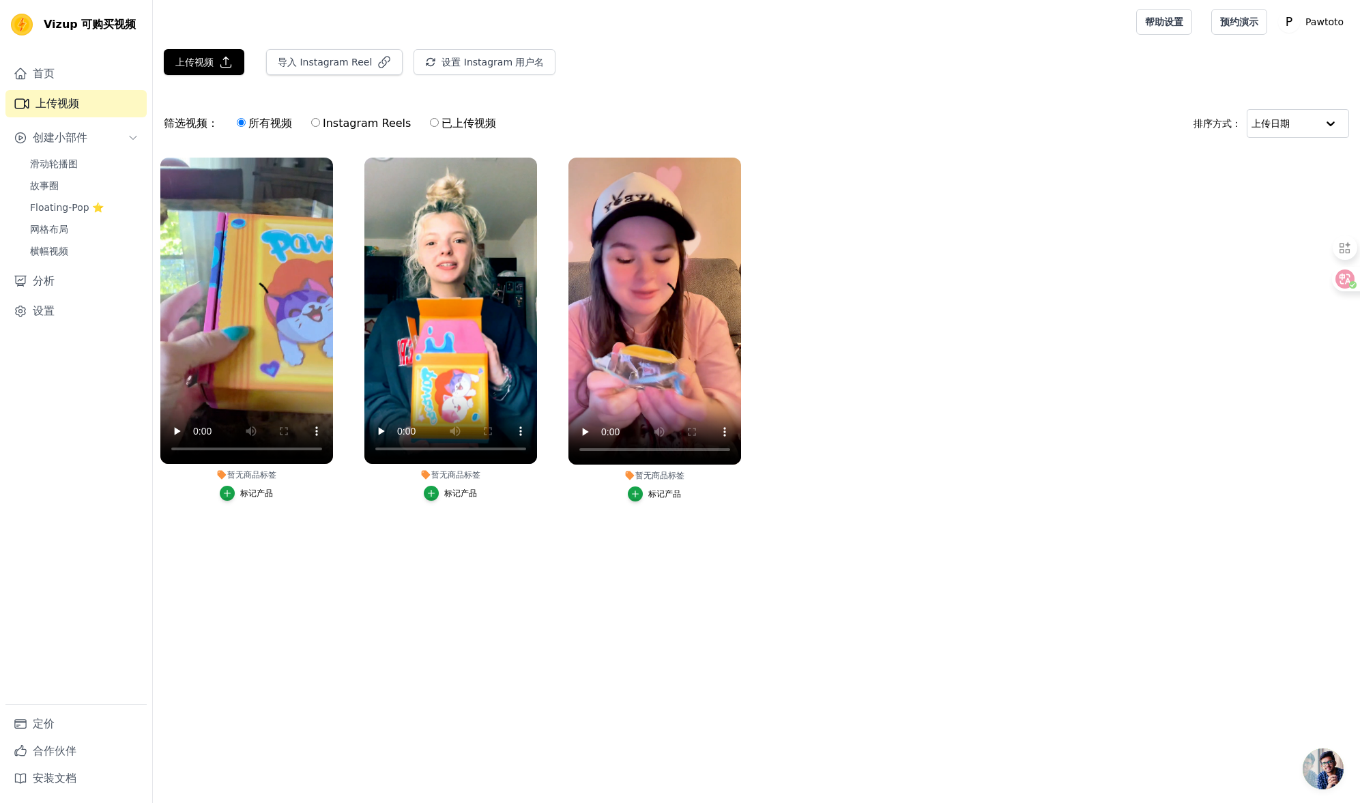 The width and height of the screenshot is (1360, 803). I want to click on font: 滑动轮播图, so click(54, 164).